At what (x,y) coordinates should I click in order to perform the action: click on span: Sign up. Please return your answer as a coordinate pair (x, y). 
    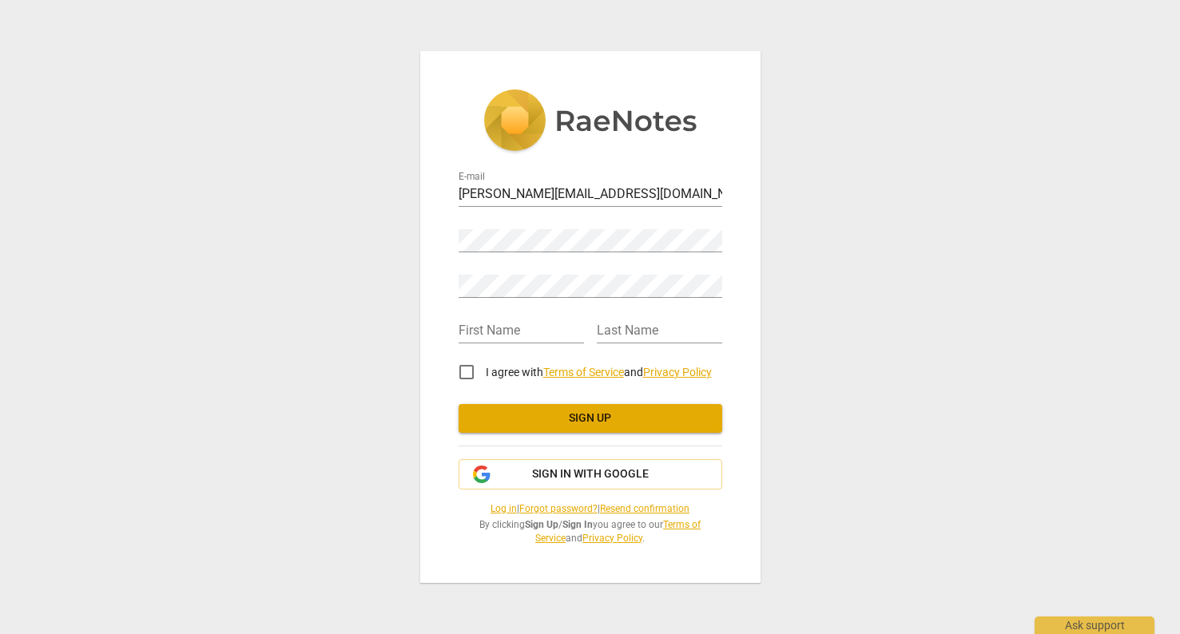
    Looking at the image, I should click on (591, 419).